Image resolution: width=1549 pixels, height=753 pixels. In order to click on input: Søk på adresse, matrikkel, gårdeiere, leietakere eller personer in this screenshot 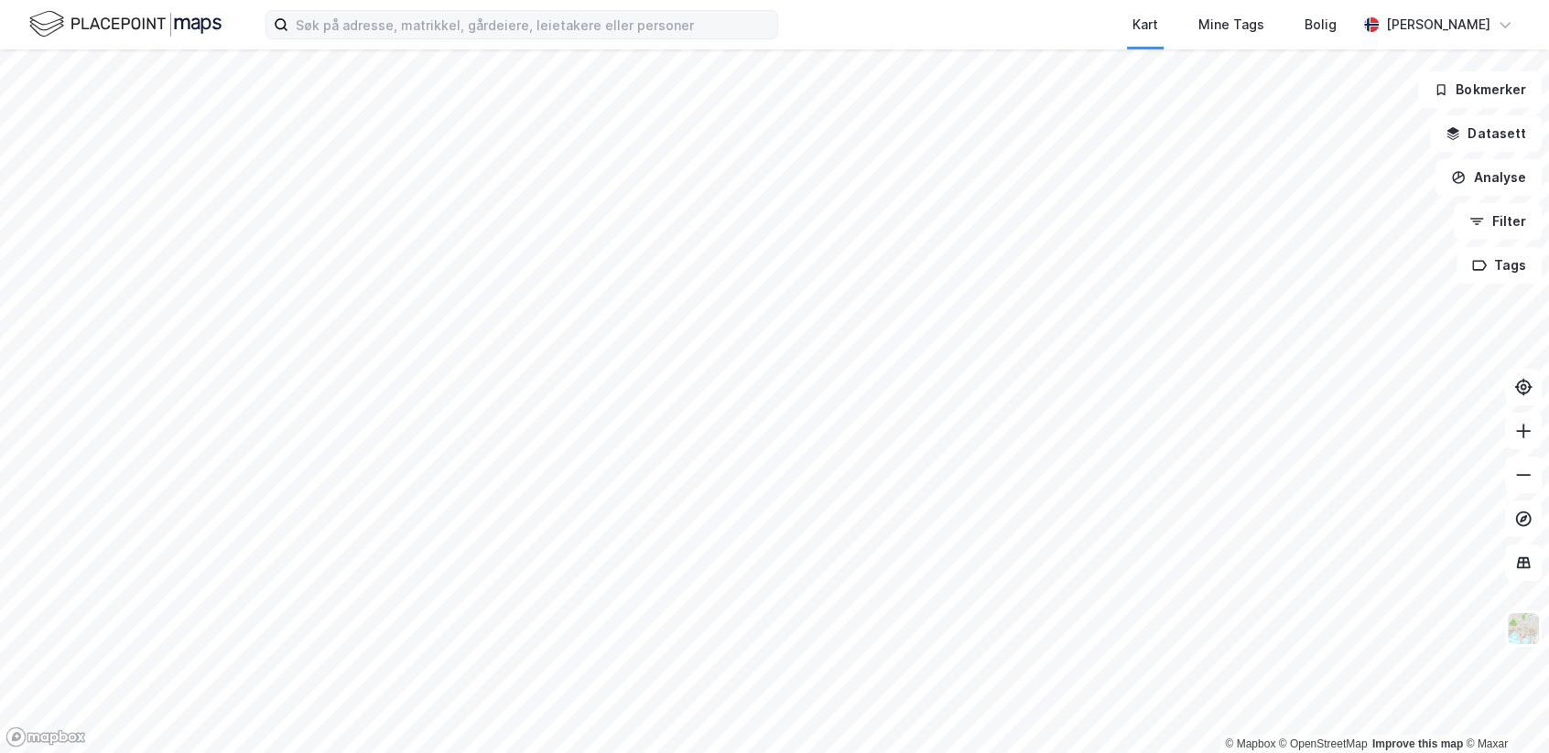, I will do `click(533, 25)`.